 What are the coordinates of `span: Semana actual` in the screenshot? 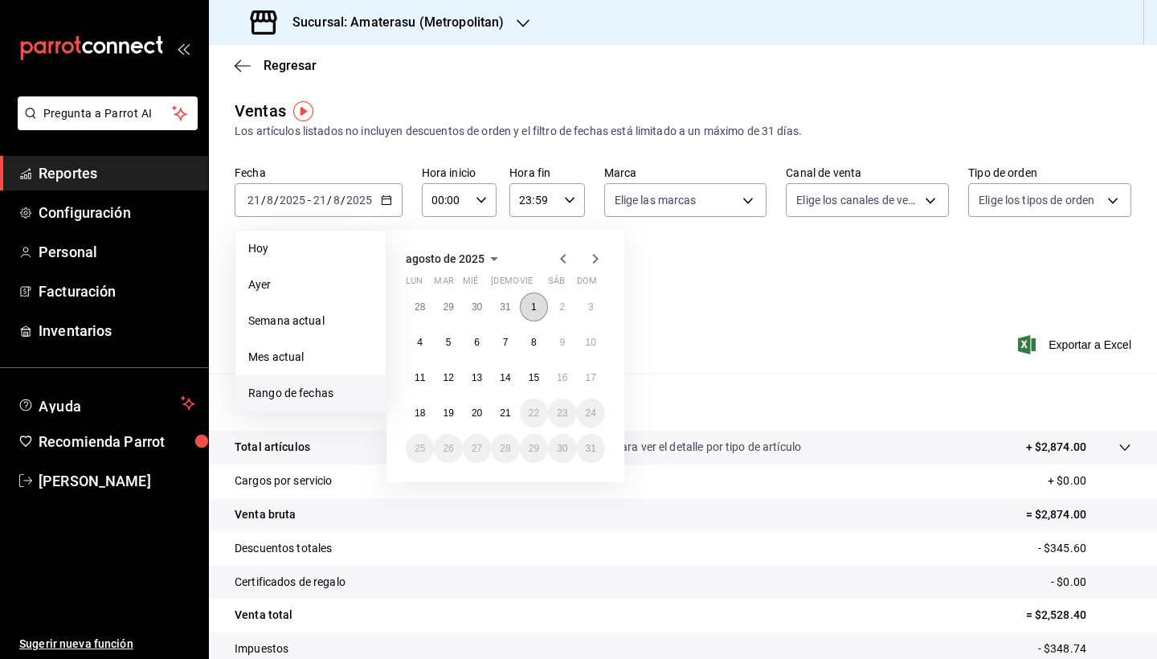 It's located at (310, 321).